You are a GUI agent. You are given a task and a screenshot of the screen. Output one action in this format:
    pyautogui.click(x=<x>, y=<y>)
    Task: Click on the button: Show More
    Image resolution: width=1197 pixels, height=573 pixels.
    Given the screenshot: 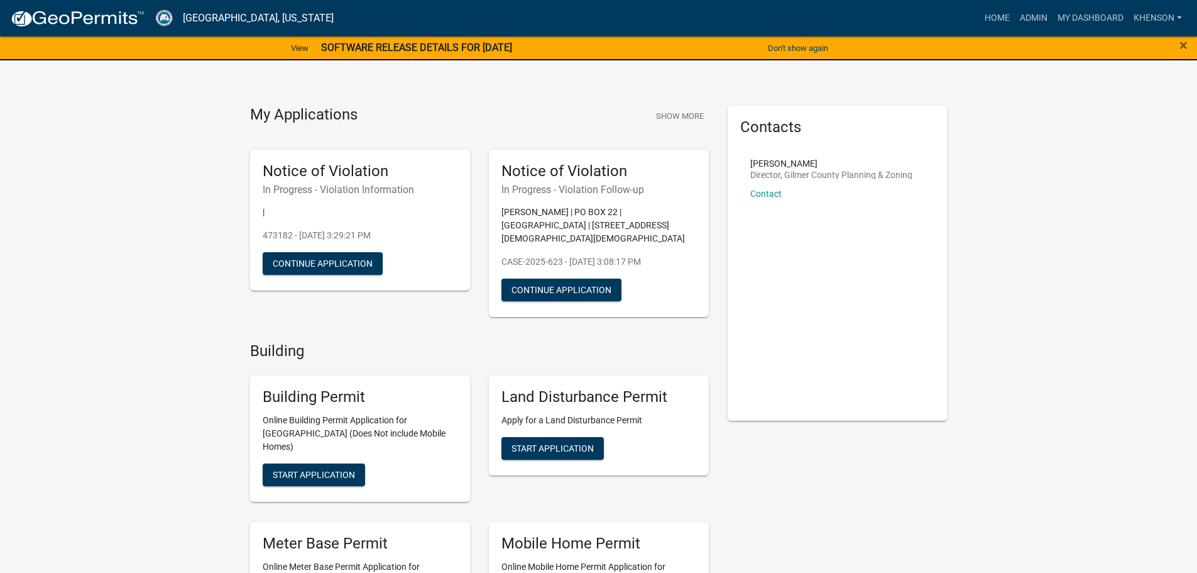 What is the action you would take?
    pyautogui.click(x=680, y=116)
    